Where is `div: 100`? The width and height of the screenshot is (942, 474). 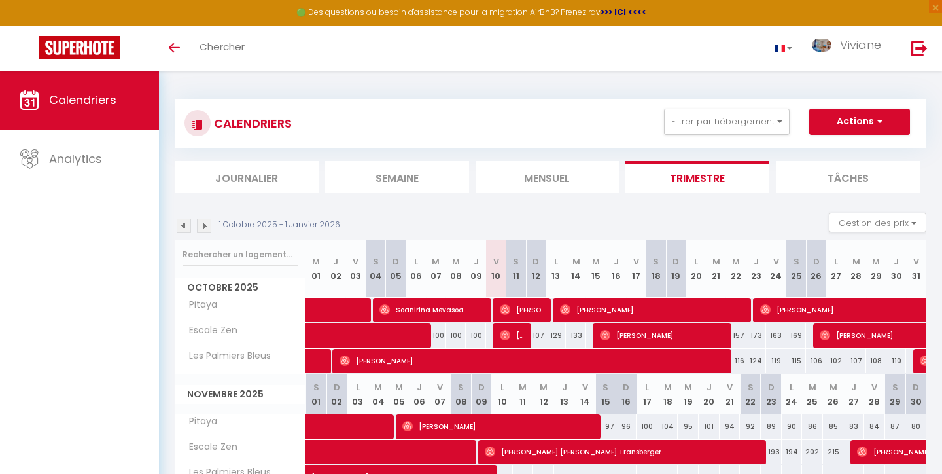 div: 100 is located at coordinates (647, 426).